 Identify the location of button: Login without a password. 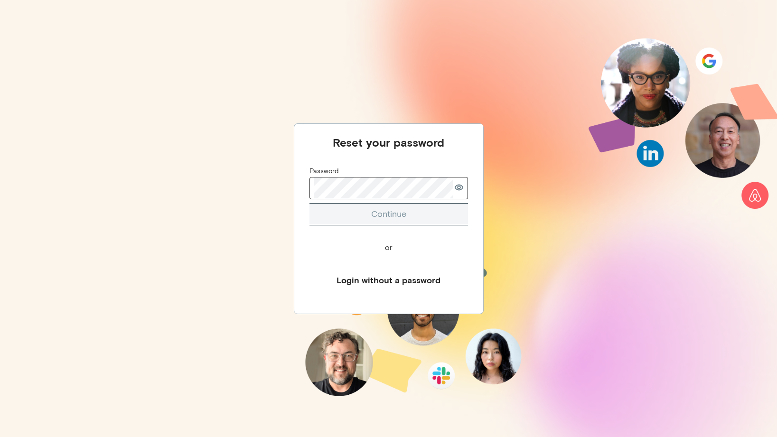
(389, 280).